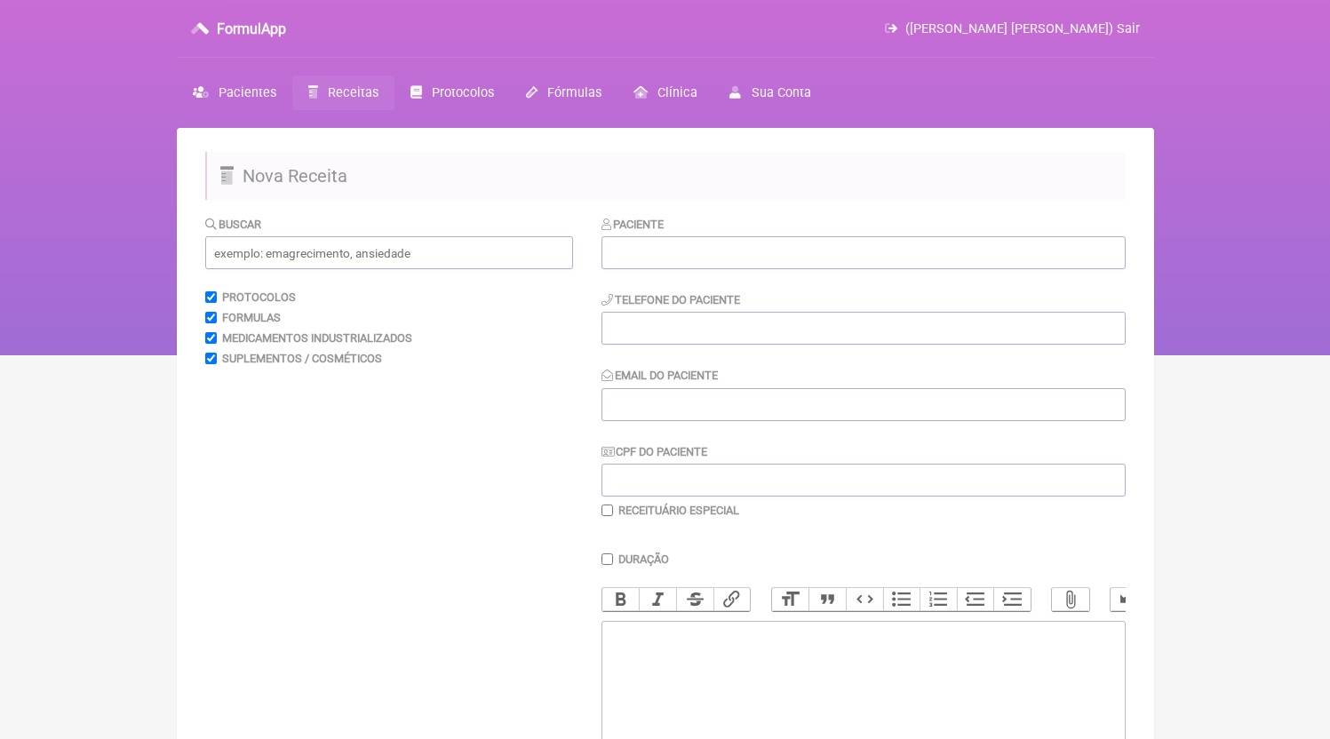 The width and height of the screenshot is (1330, 739). Describe the element at coordinates (234, 92) in the screenshot. I see `a: Pacientes` at that location.